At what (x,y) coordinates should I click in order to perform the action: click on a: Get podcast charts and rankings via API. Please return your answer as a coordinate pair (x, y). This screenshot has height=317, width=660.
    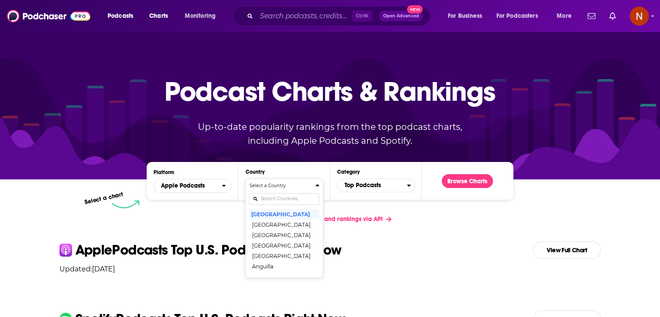
    Looking at the image, I should click on (330, 219).